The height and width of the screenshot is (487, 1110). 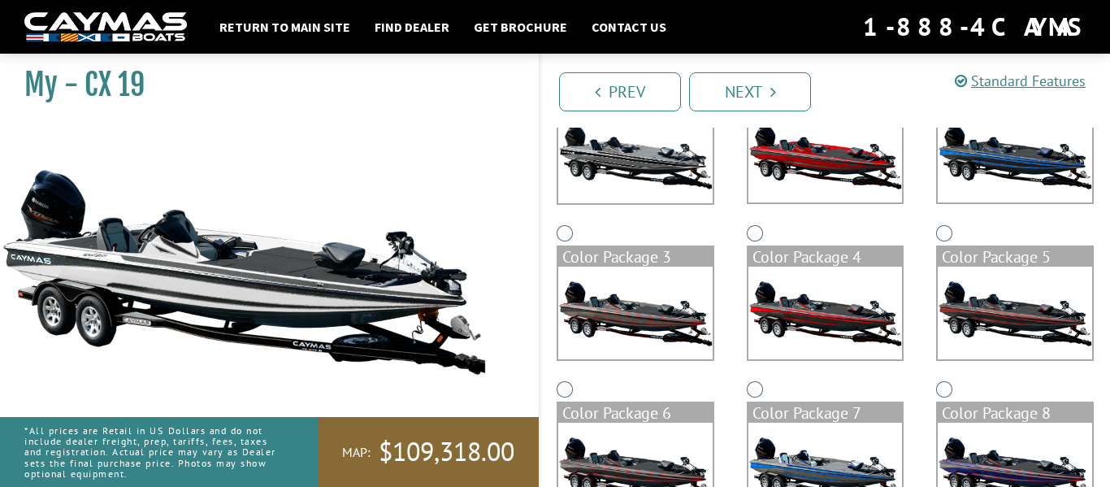 I want to click on a: Next, so click(x=750, y=92).